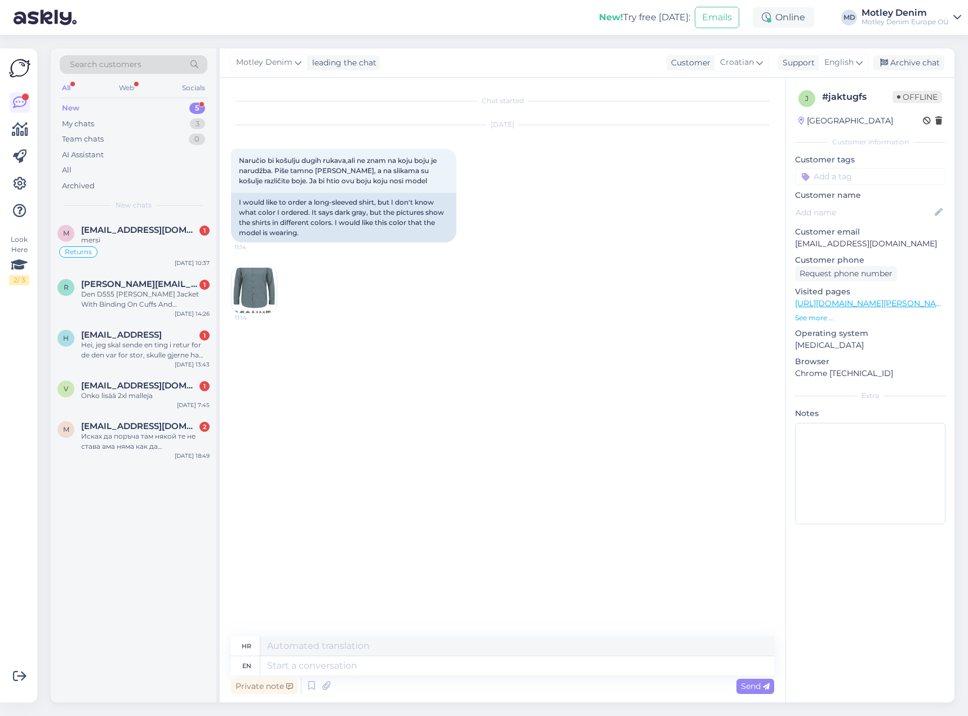 This screenshot has width=968, height=716. I want to click on div: leading the chat, so click(342, 63).